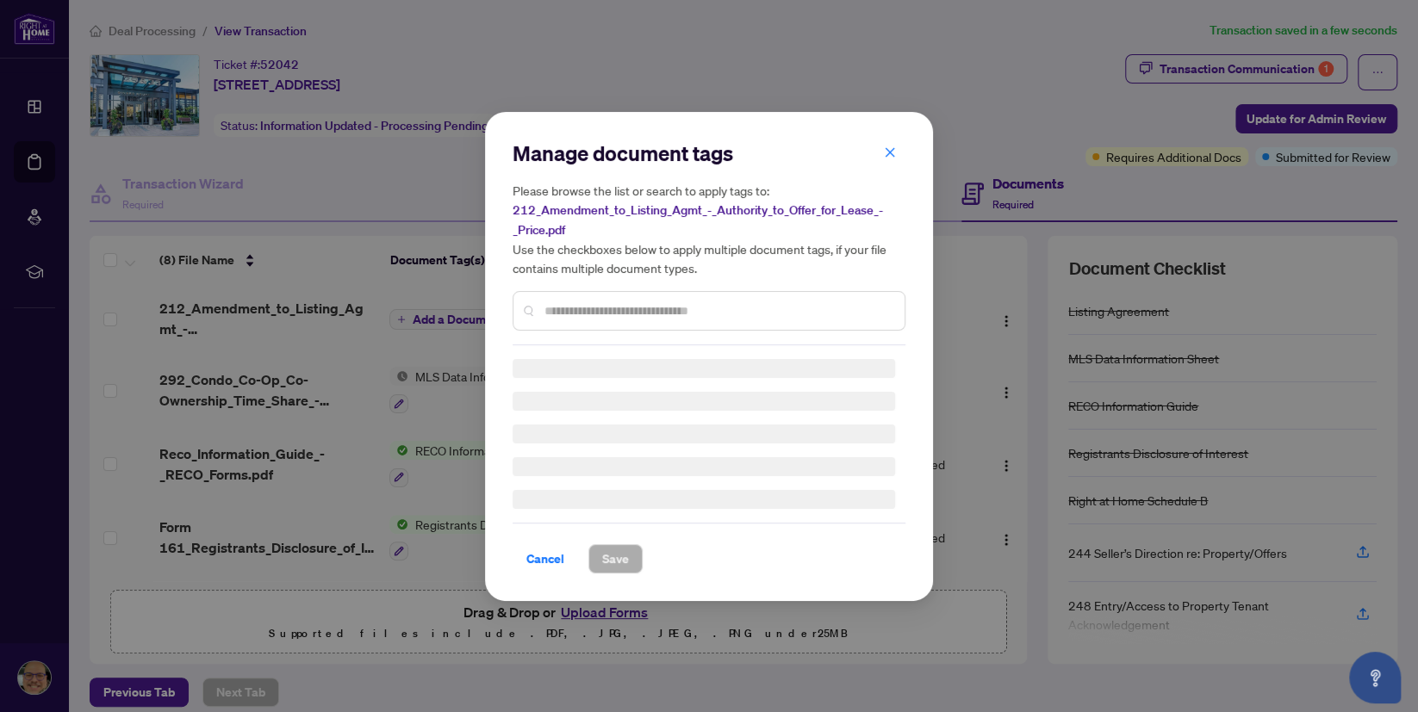  Describe the element at coordinates (615, 559) in the screenshot. I see `button: Save` at that location.